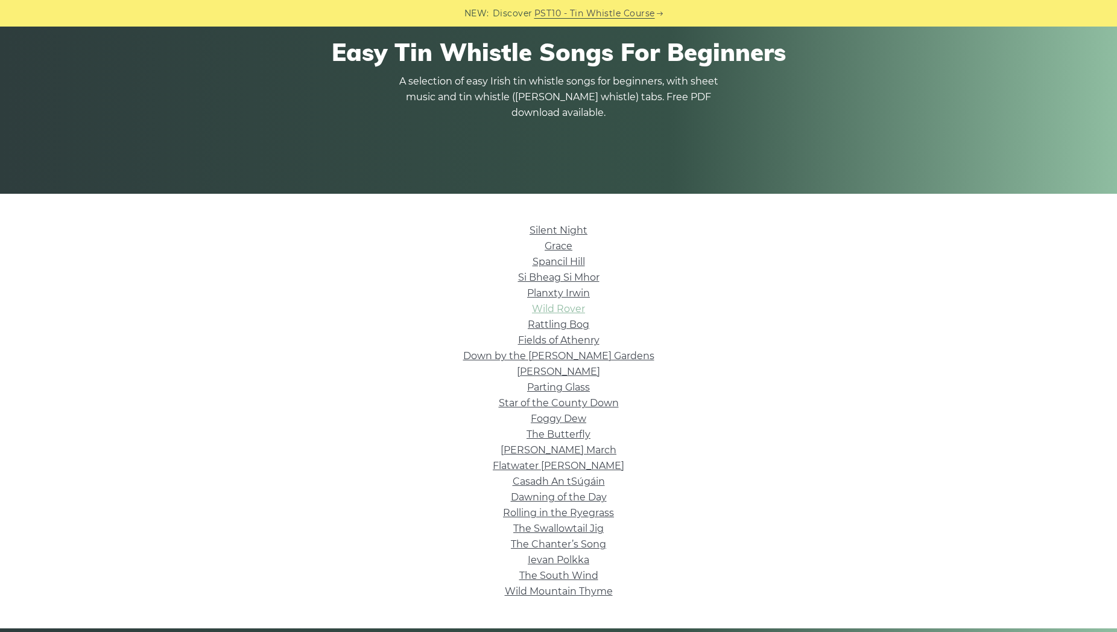 Image resolution: width=1117 pixels, height=632 pixels. I want to click on a: Grace, so click(559, 246).